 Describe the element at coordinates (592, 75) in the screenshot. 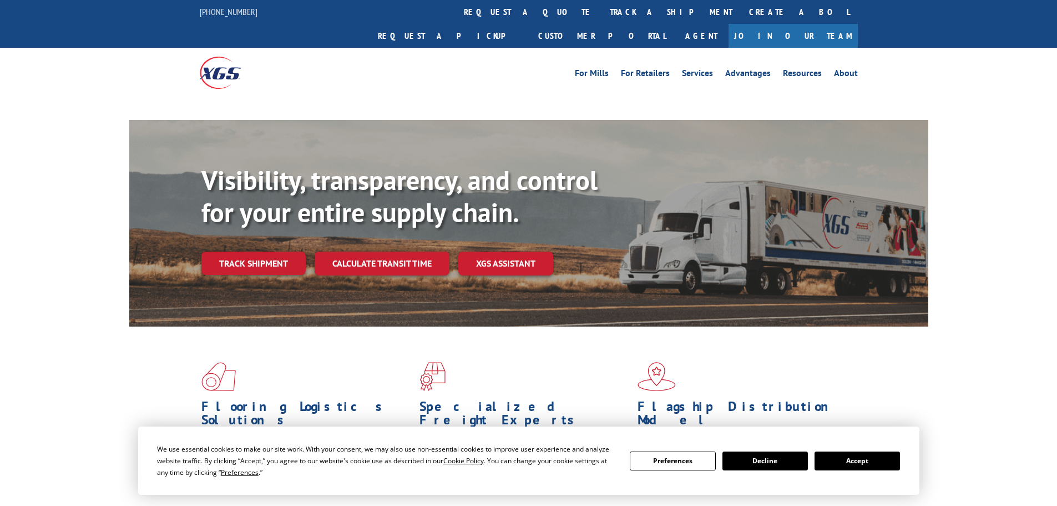

I see `a: For Mills` at that location.